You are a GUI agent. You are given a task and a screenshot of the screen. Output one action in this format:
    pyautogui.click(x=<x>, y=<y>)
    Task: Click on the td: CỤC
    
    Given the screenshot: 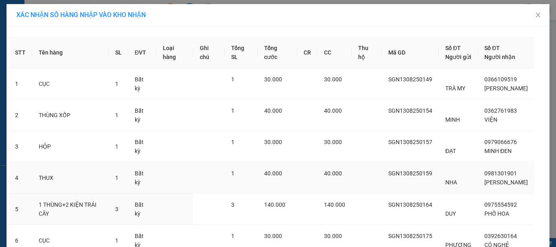 What is the action you would take?
    pyautogui.click(x=70, y=84)
    